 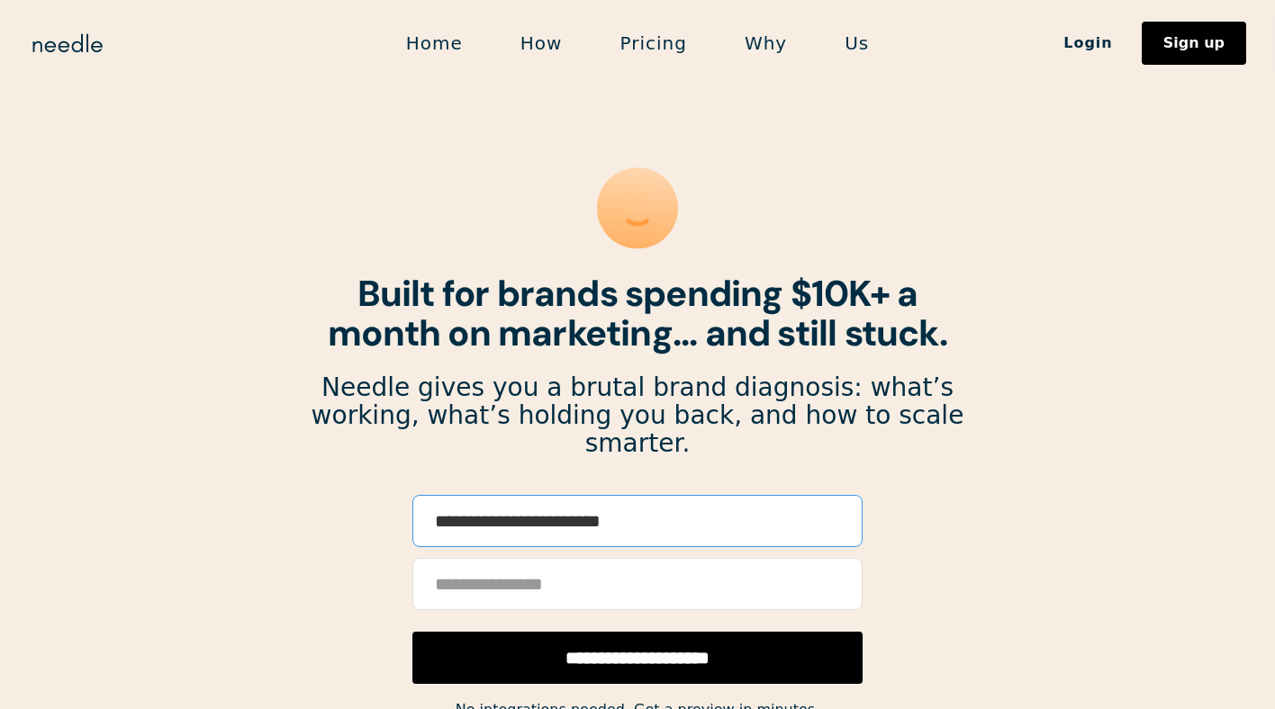 I want to click on a: Home, so click(x=434, y=43).